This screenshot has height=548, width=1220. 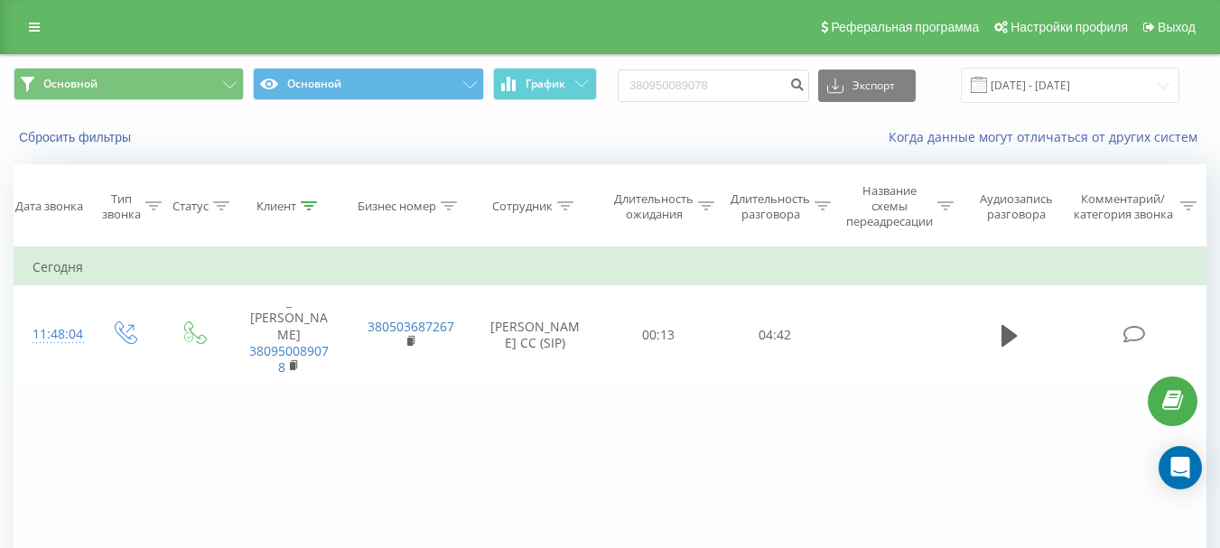 What do you see at coordinates (1180, 468) in the screenshot?
I see `div: Open Intercom Messenger` at bounding box center [1180, 468].